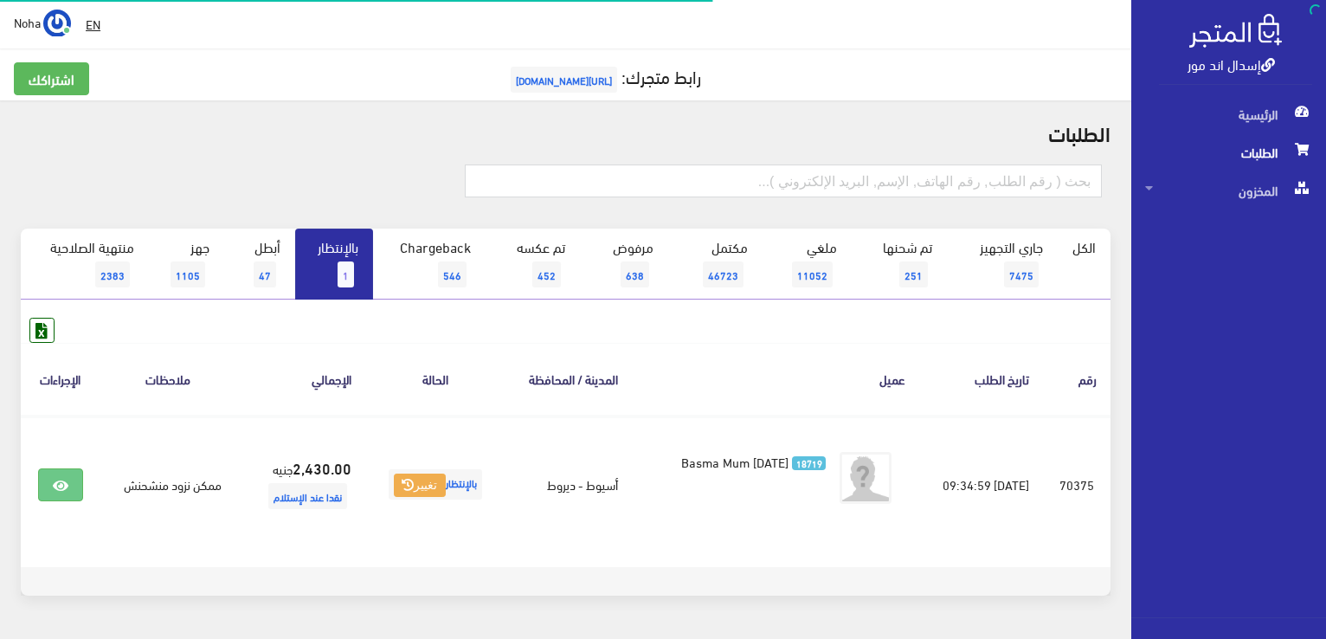 The height and width of the screenshot is (639, 1326). I want to click on span: 46723, so click(723, 274).